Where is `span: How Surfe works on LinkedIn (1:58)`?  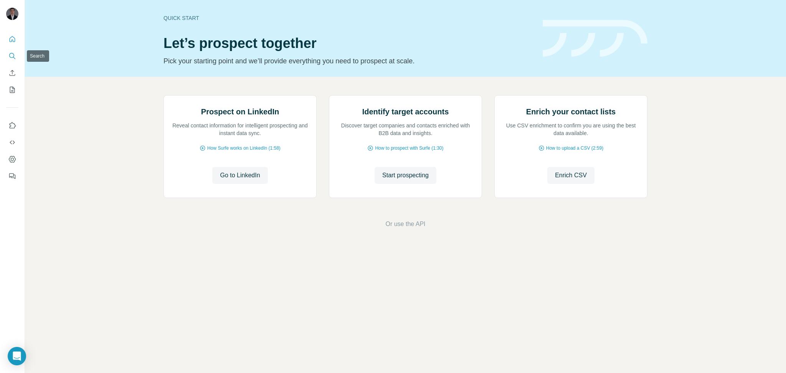
span: How Surfe works on LinkedIn (1:58) is located at coordinates (244, 148).